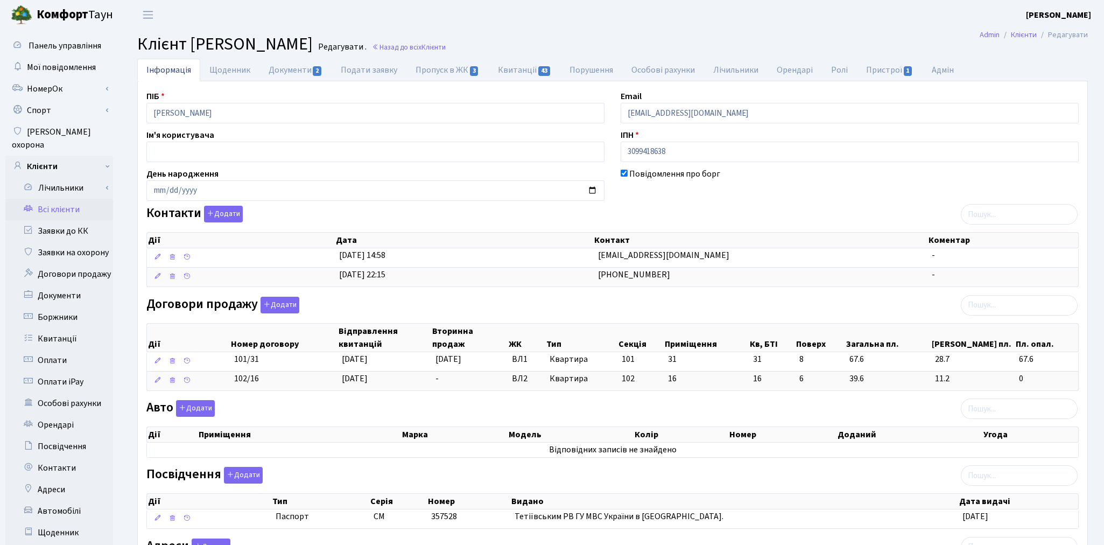 This screenshot has width=1104, height=545. What do you see at coordinates (444, 516) in the screenshot?
I see `span: 357528` at bounding box center [444, 516].